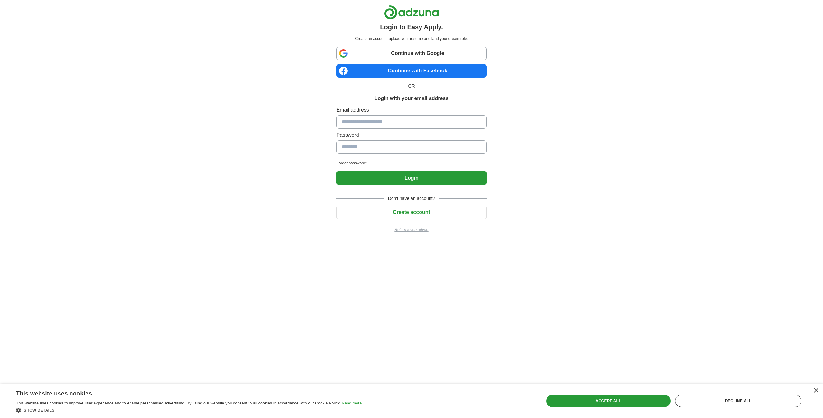  Describe the element at coordinates (609, 401) in the screenshot. I see `div: Accept all` at that location.